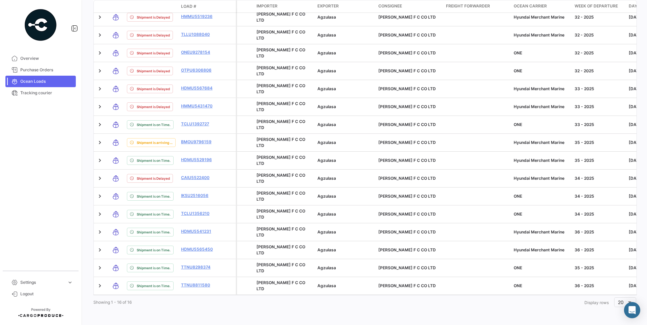  What do you see at coordinates (188, 6) in the screenshot?
I see `span: Load #` at bounding box center [188, 6].